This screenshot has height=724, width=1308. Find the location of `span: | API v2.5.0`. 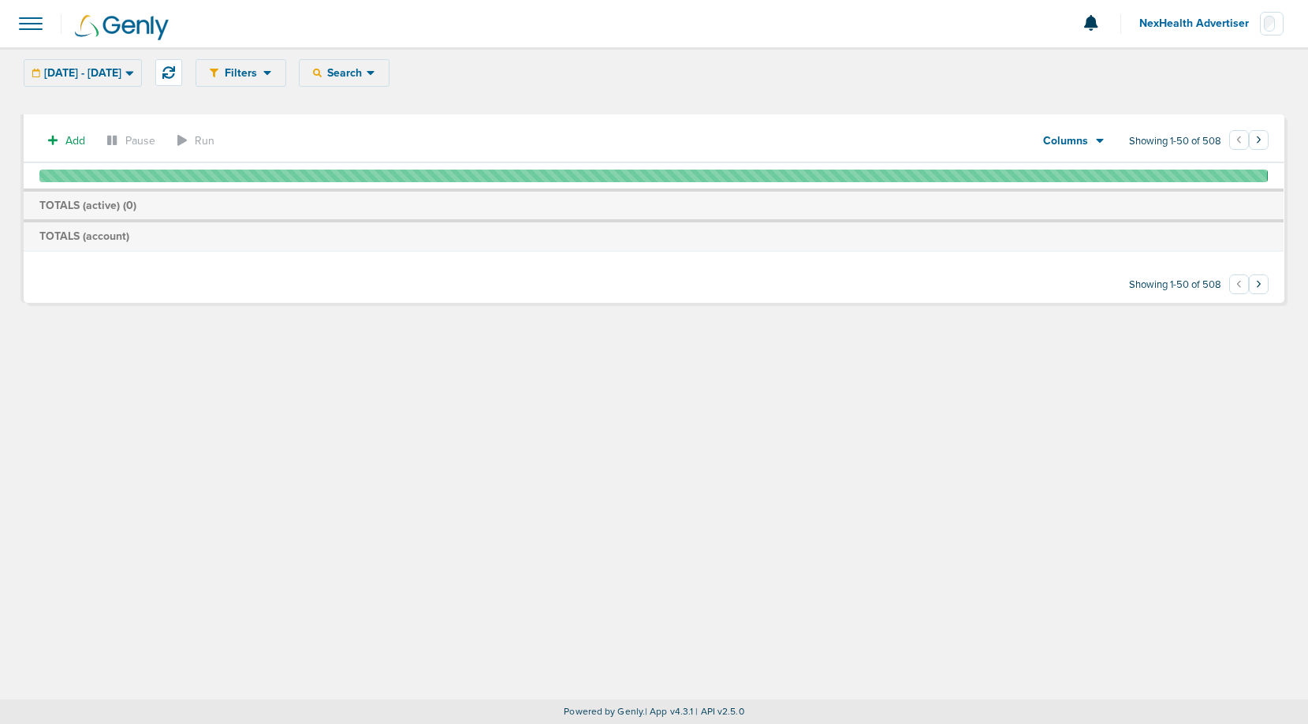

span: | API v2.5.0 is located at coordinates (719, 711).